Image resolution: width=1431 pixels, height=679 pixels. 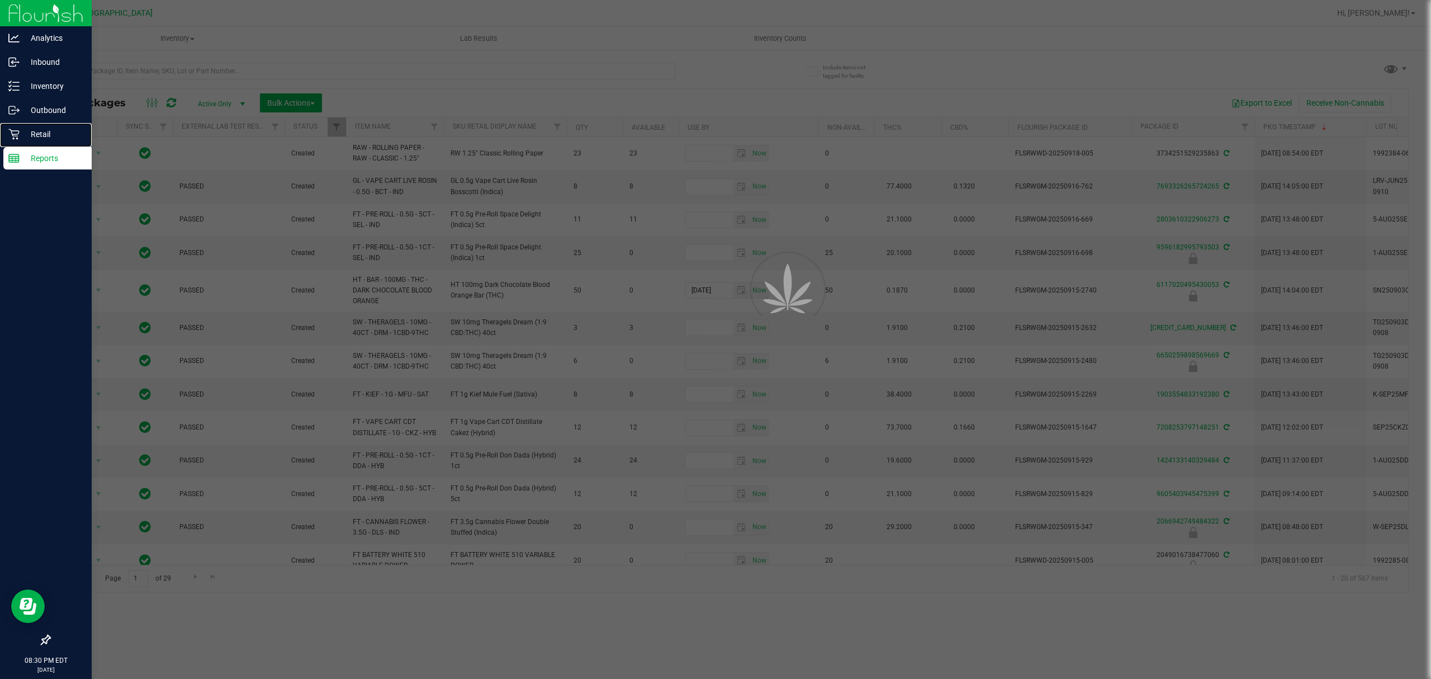 I want to click on p: Retail, so click(x=53, y=134).